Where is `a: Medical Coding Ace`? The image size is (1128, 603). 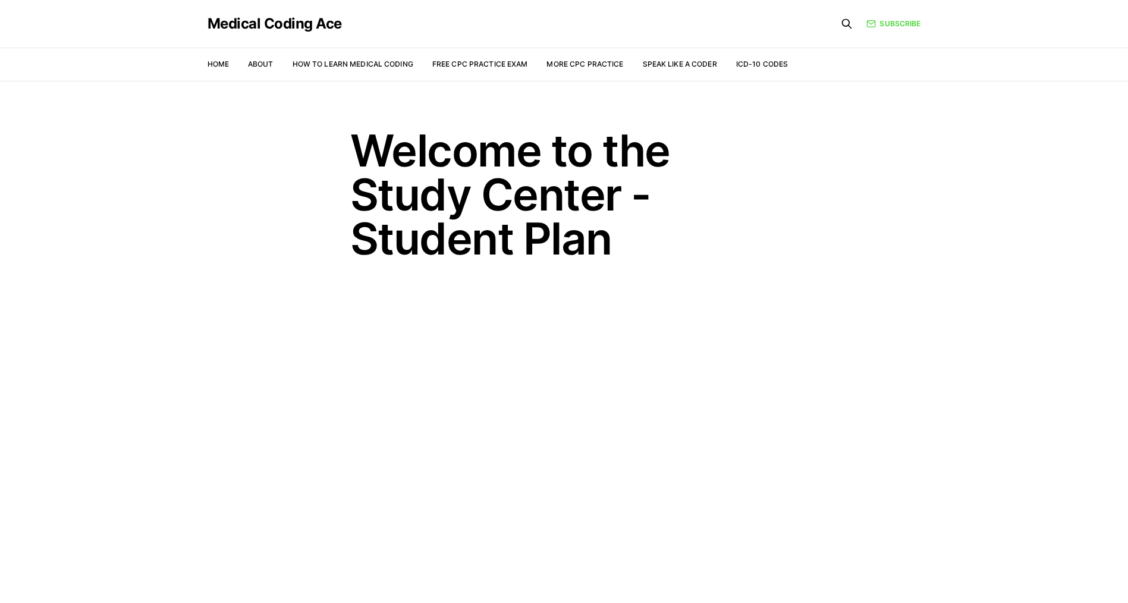
a: Medical Coding Ace is located at coordinates (275, 24).